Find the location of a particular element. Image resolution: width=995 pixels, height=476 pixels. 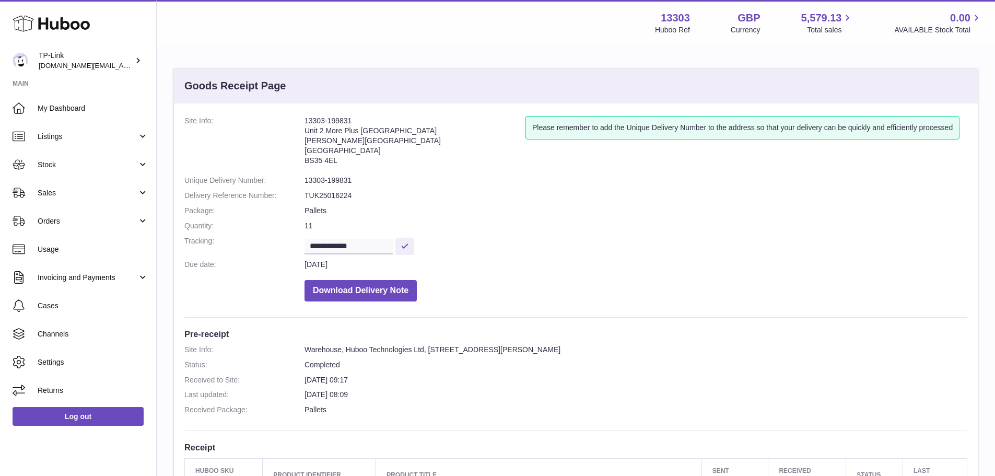

span: 5,579.13 is located at coordinates (822, 18).